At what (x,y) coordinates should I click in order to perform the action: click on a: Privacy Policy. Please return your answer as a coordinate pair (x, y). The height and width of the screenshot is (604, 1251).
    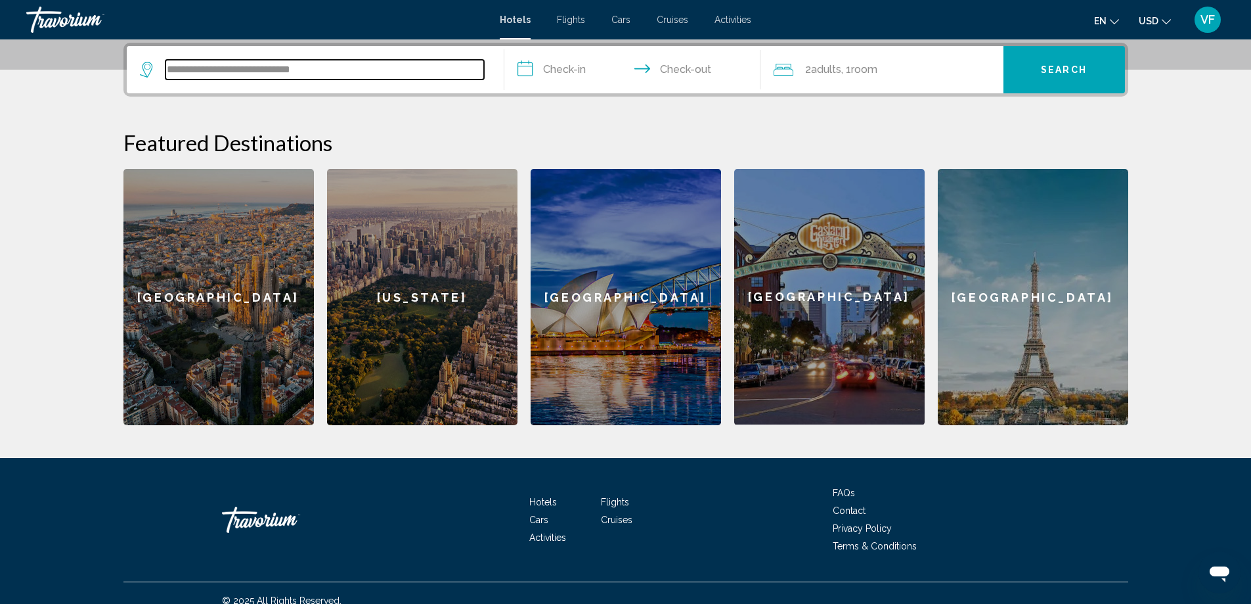
    Looking at the image, I should click on (863, 528).